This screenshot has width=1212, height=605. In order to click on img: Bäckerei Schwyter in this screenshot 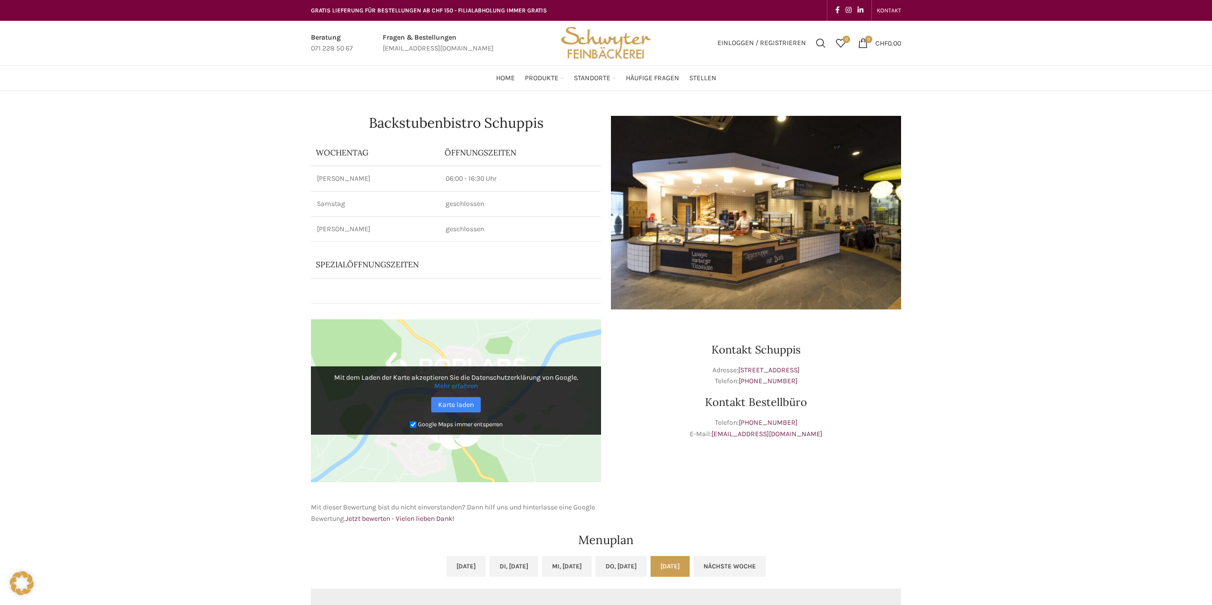, I will do `click(606, 43)`.